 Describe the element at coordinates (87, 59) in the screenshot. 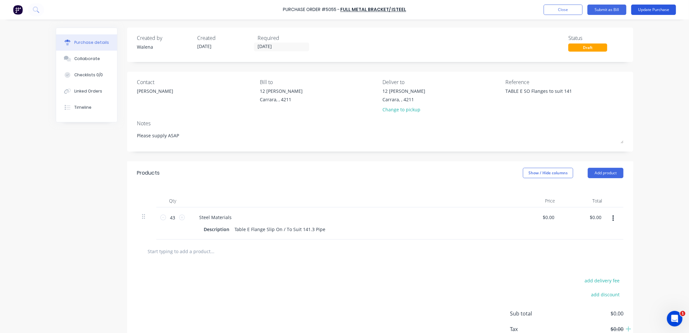

I see `div: Collaborate` at that location.